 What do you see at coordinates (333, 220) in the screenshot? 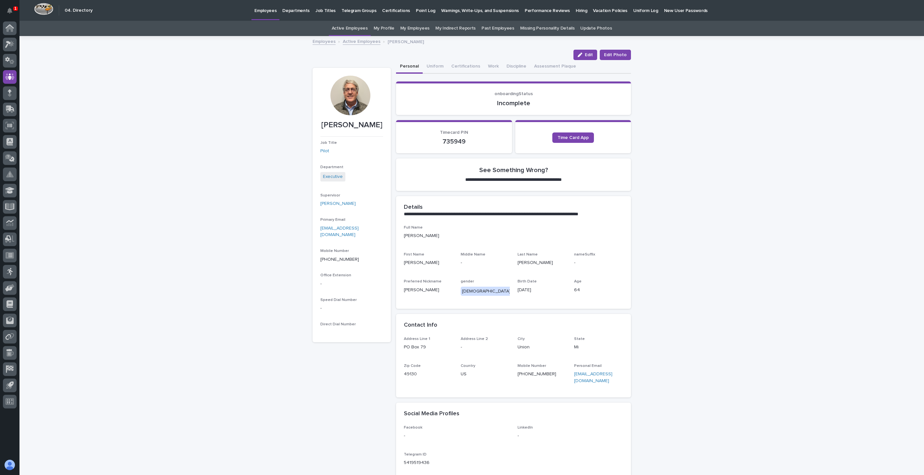
I see `span: Primary Email` at bounding box center [333, 220].